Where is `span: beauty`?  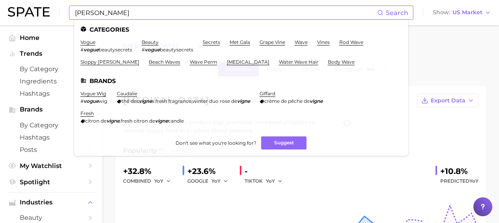
span: beauty is located at coordinates (51, 217).